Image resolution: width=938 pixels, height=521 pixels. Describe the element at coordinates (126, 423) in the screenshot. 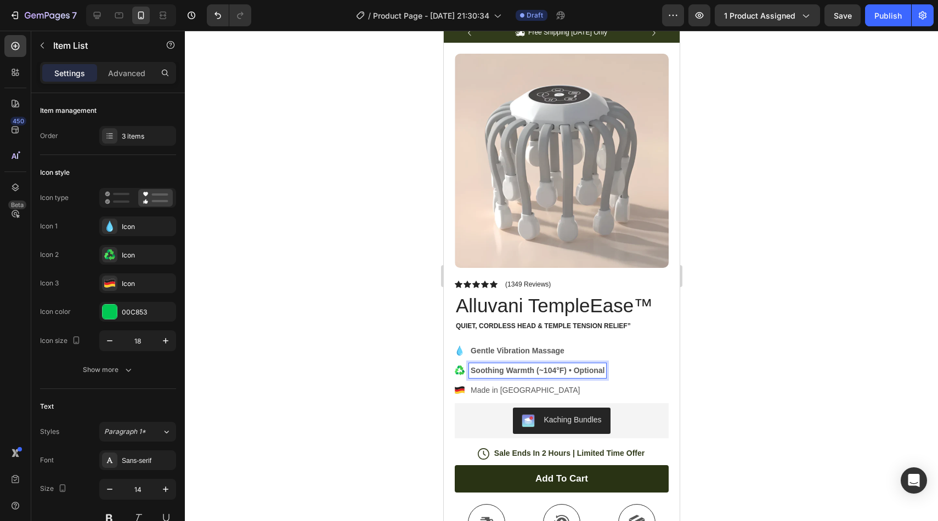

I see `p: Sale Ends In 2 Hours | Limited Time Offer` at that location.